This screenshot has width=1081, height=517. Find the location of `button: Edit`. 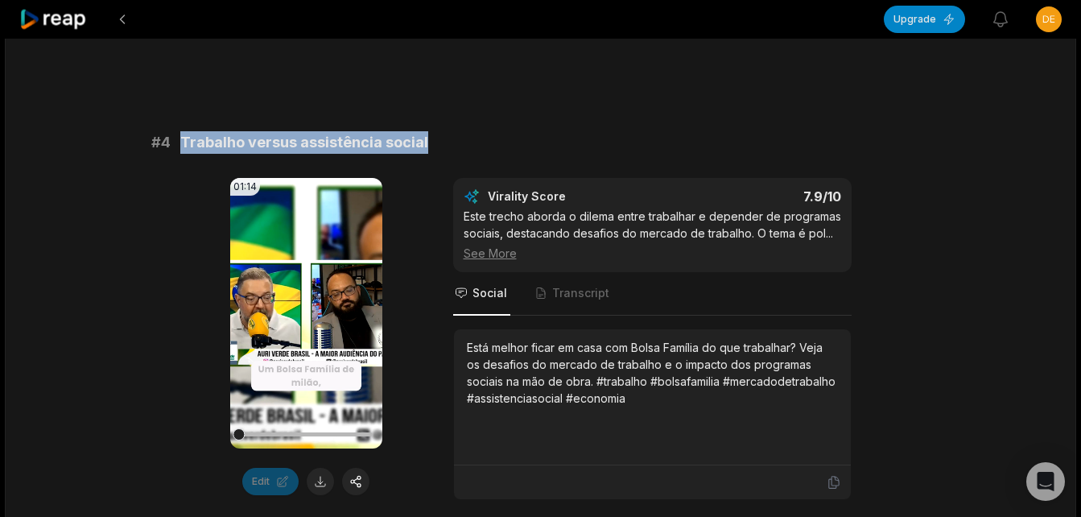

button: Edit is located at coordinates (270, 481).